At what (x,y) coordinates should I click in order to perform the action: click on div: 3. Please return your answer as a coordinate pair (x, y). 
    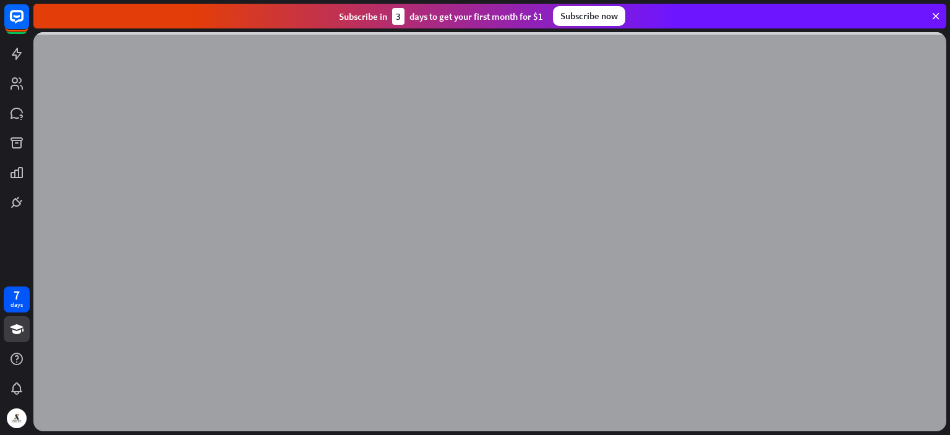
    Looking at the image, I should click on (398, 16).